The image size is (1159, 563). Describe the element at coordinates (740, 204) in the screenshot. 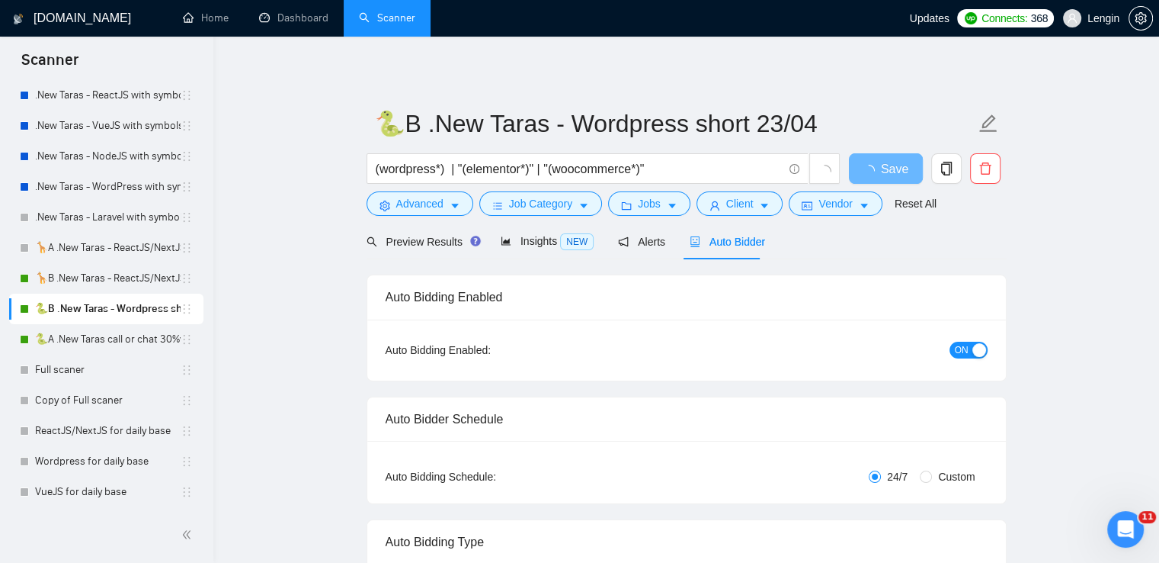

I see `button: userClientcaret-down` at that location.